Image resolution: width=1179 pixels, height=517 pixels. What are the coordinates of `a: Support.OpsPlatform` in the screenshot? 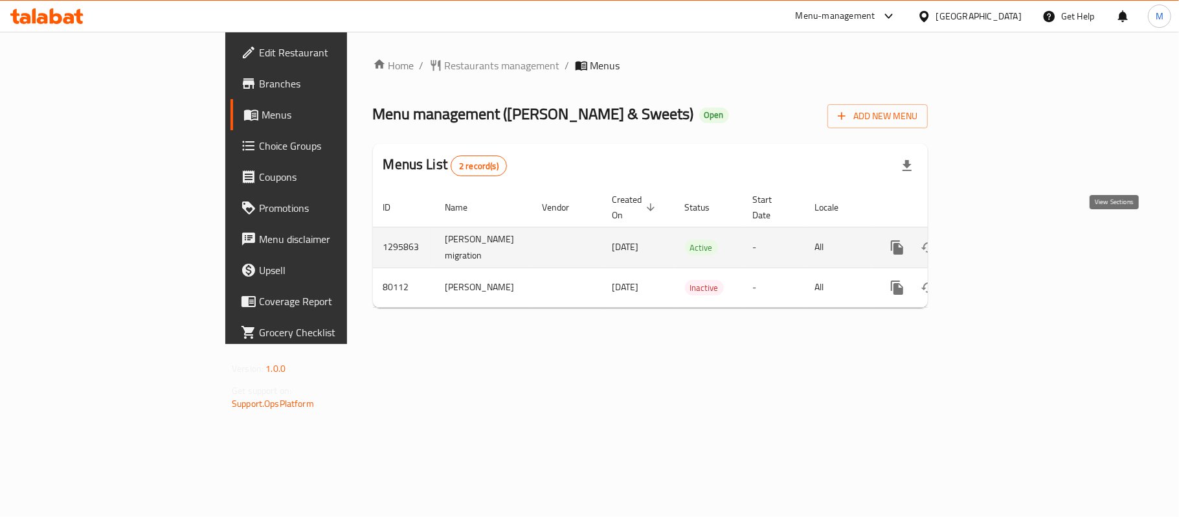 It's located at (273, 403).